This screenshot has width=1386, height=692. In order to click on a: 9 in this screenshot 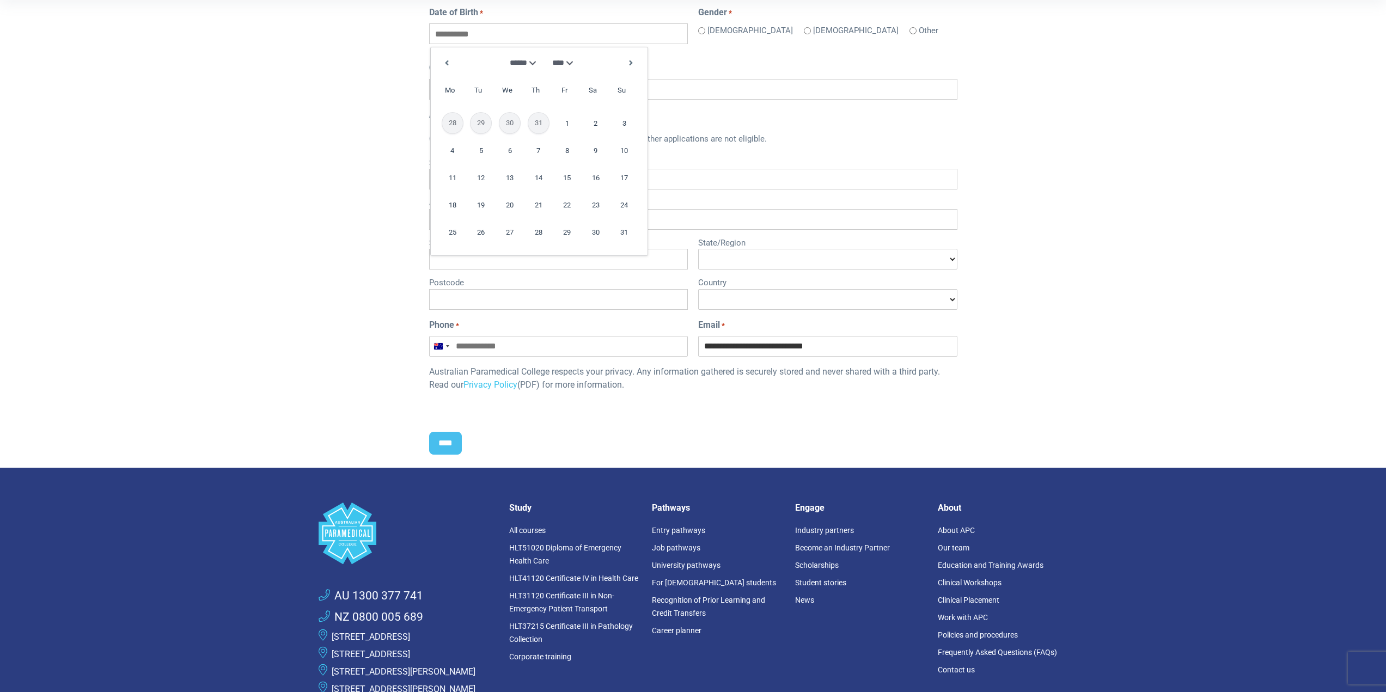, I will do `click(596, 150)`.